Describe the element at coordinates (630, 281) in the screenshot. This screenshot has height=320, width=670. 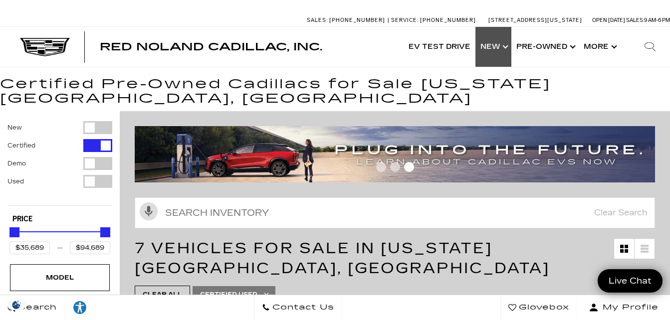
I see `a: Live Chat` at that location.